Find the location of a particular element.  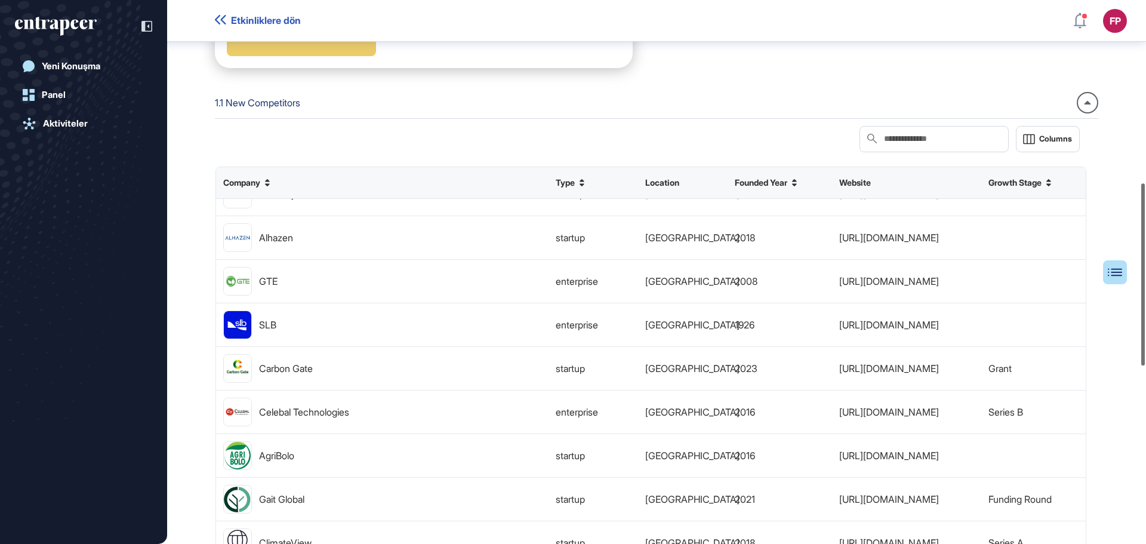

span: 2008 is located at coordinates (746, 281).